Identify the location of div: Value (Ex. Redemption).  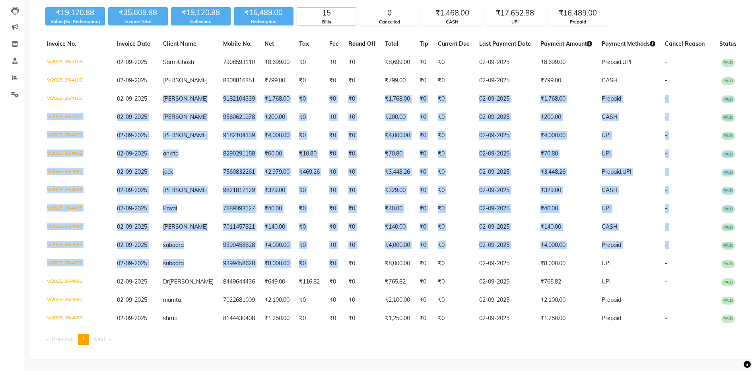
(75, 21).